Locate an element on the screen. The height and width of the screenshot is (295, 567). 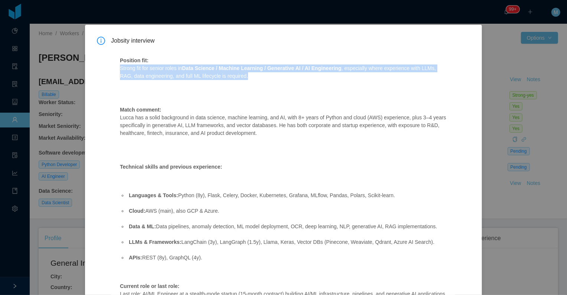
strong: Current role or last role: is located at coordinates (150, 286).